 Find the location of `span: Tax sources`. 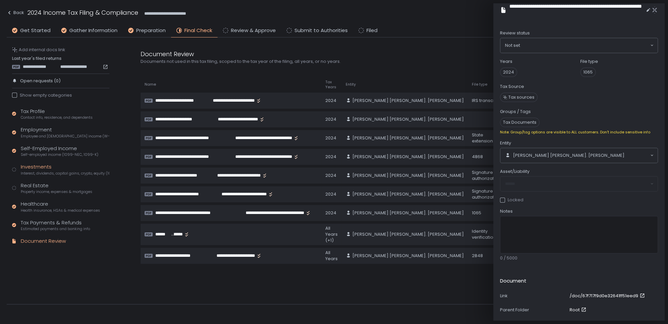

span: Tax sources is located at coordinates (522, 97).